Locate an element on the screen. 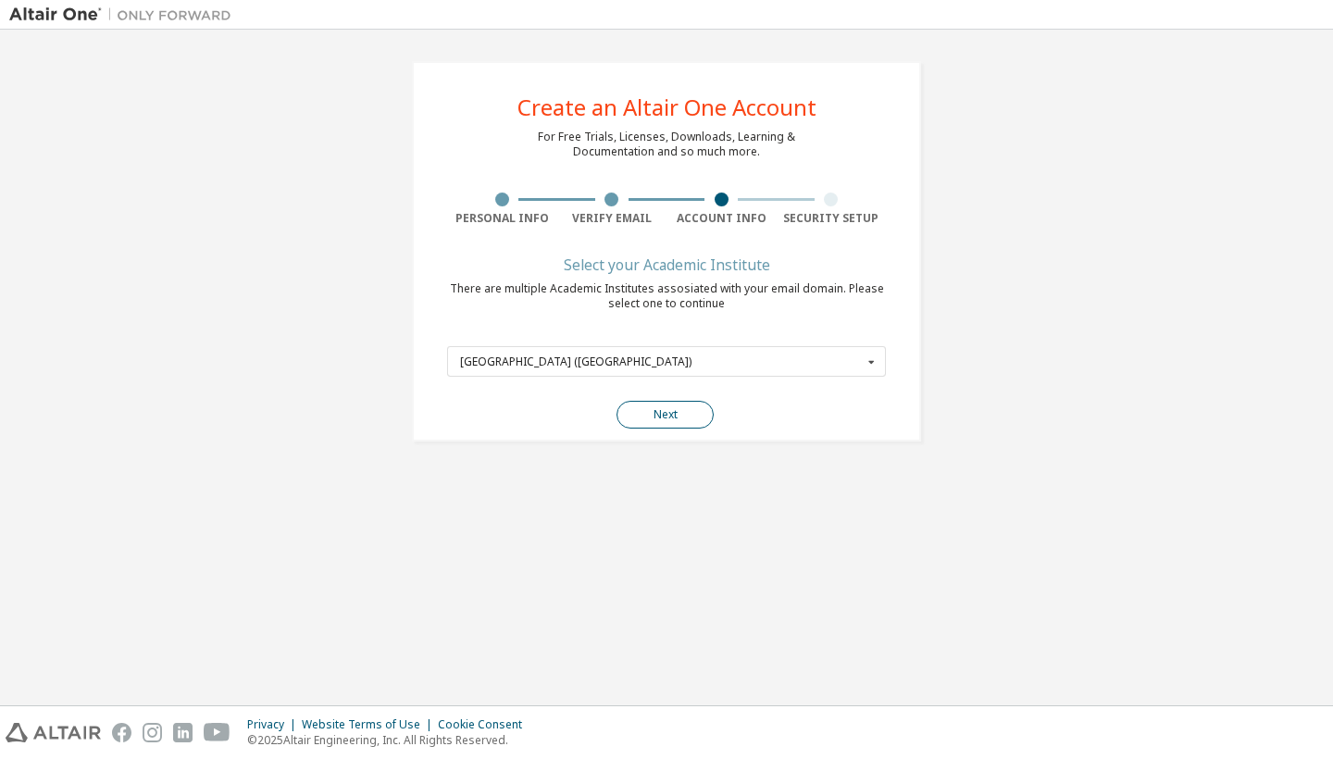  div: Create an Altair One Account is located at coordinates (667, 107).